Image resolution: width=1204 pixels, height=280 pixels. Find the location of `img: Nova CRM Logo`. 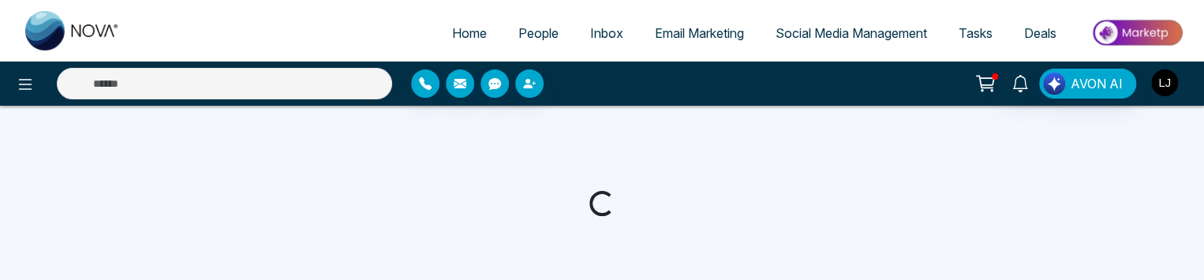

img: Nova CRM Logo is located at coordinates (73, 31).